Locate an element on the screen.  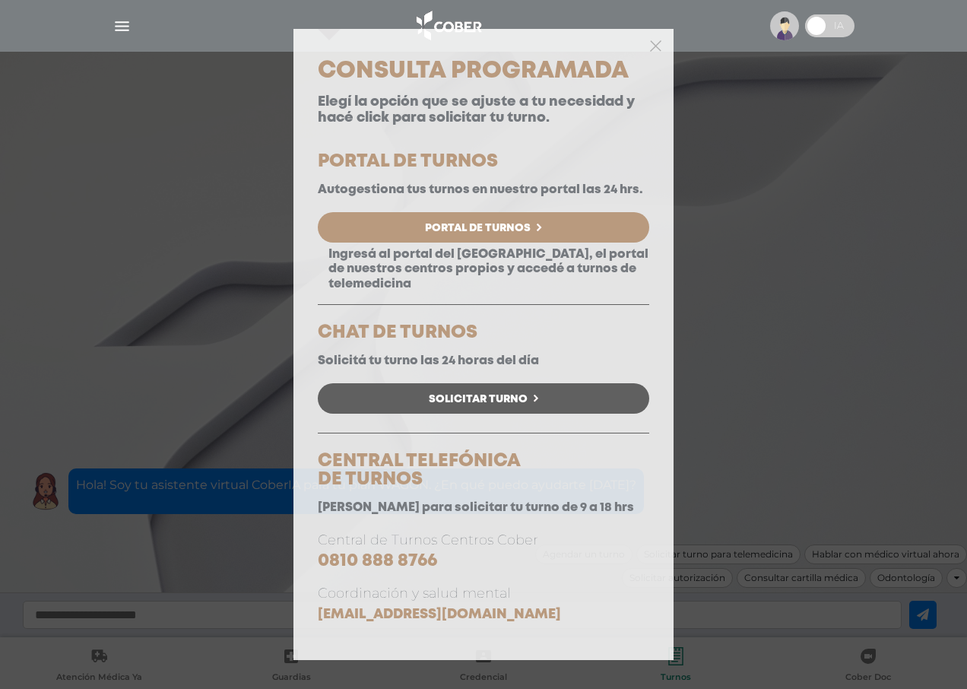
span: Solicitar Turno is located at coordinates (478, 399).